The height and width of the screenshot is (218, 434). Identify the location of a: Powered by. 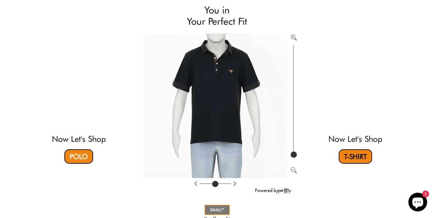
(273, 191).